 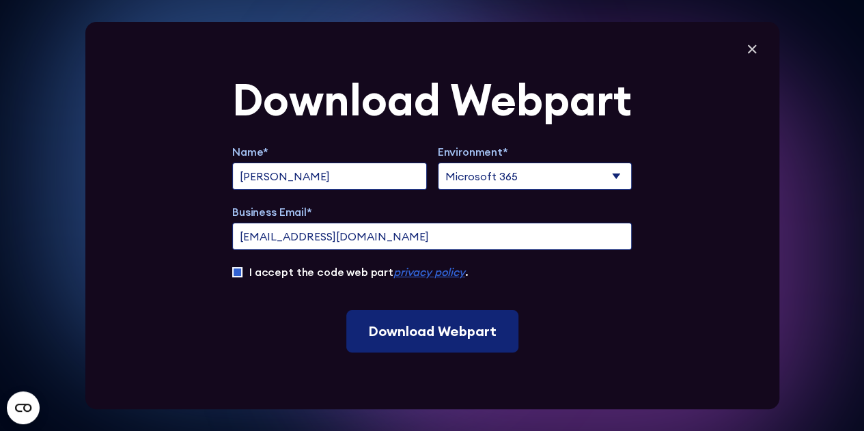 I want to click on input: Download Webpart, so click(x=432, y=331).